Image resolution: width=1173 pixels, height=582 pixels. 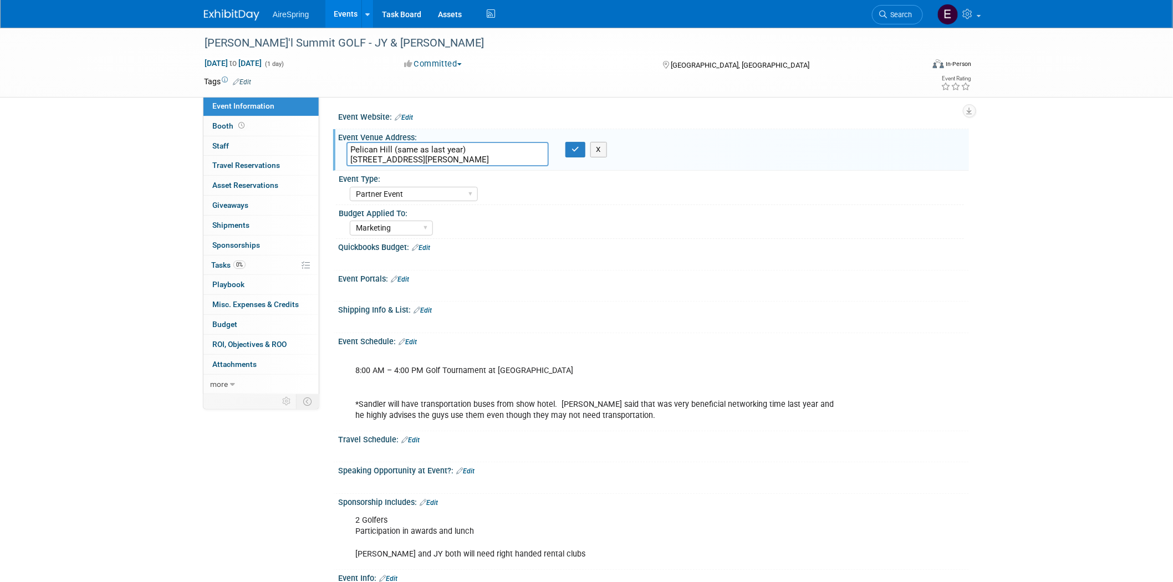 I want to click on div: Shipping Info & List:, so click(x=654, y=309).